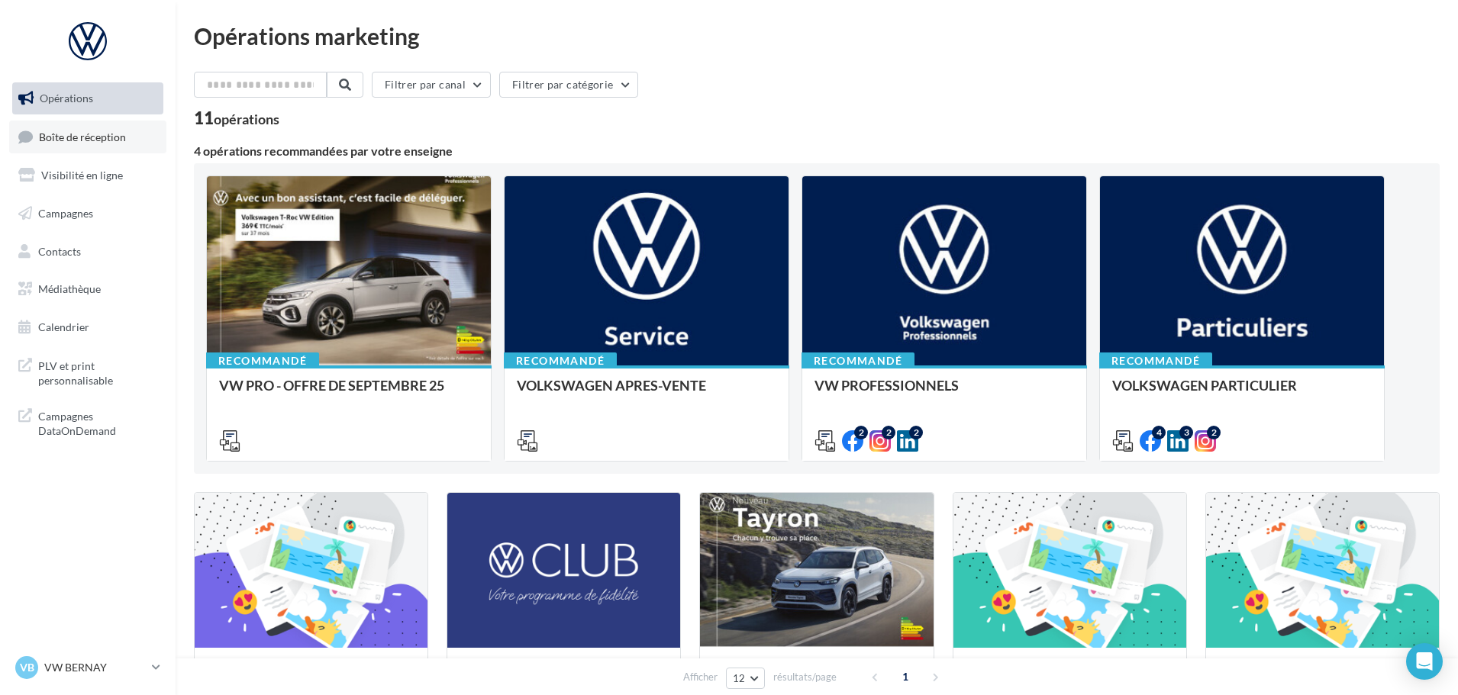 This screenshot has width=1458, height=695. I want to click on button: Filtrer par canal, so click(431, 85).